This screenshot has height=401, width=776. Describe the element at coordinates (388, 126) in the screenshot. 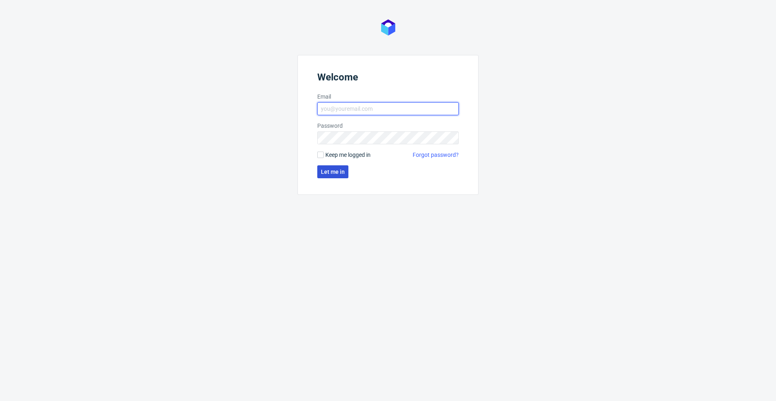

I see `label: Password` at that location.